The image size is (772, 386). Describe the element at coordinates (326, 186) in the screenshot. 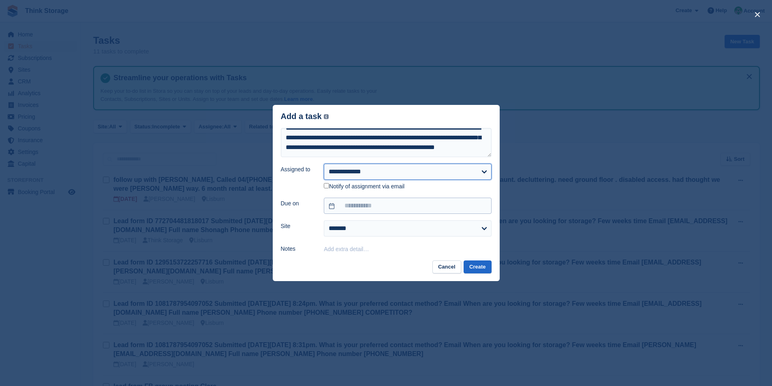

I see `input: Notify of assignment via email` at that location.